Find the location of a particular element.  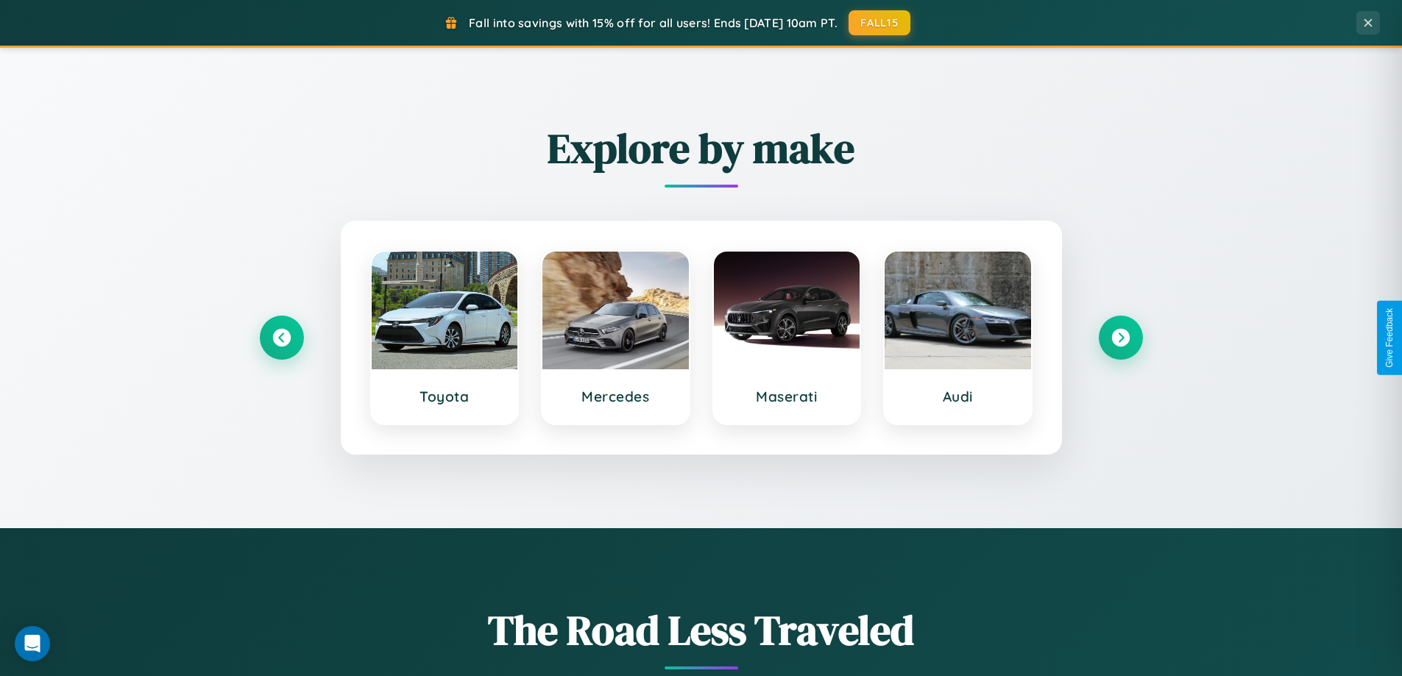

h1: The Road Less Traveled is located at coordinates (701, 630).